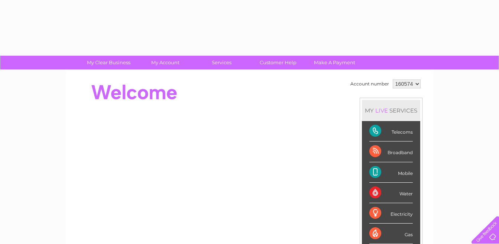 This screenshot has width=499, height=244. I want to click on div: Broadband, so click(391, 152).